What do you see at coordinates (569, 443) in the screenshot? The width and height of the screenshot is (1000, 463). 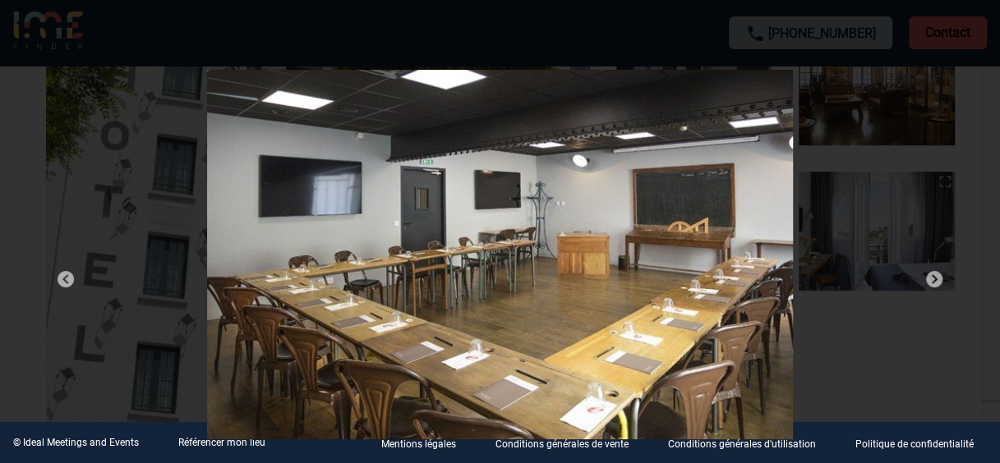 I see `a: Conditions générales de vente` at bounding box center [569, 443].